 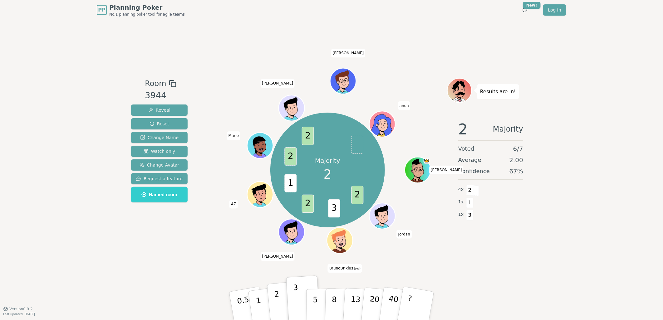 I want to click on button: Change Avatar, so click(x=159, y=165).